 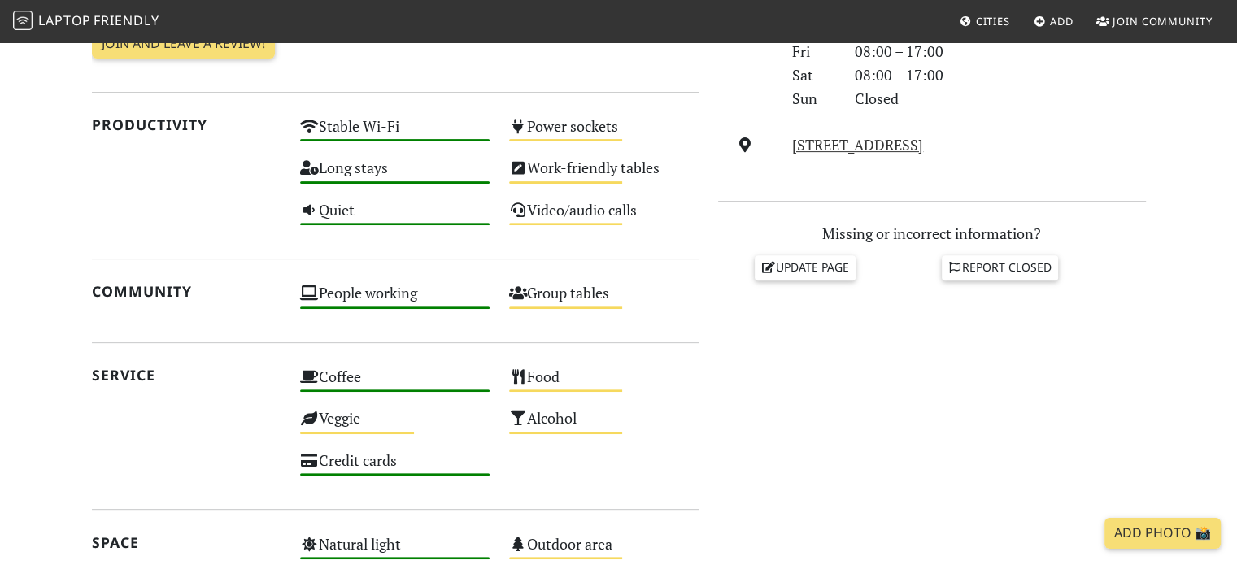 What do you see at coordinates (395, 468) in the screenshot?
I see `div: Credit cards` at bounding box center [395, 468].